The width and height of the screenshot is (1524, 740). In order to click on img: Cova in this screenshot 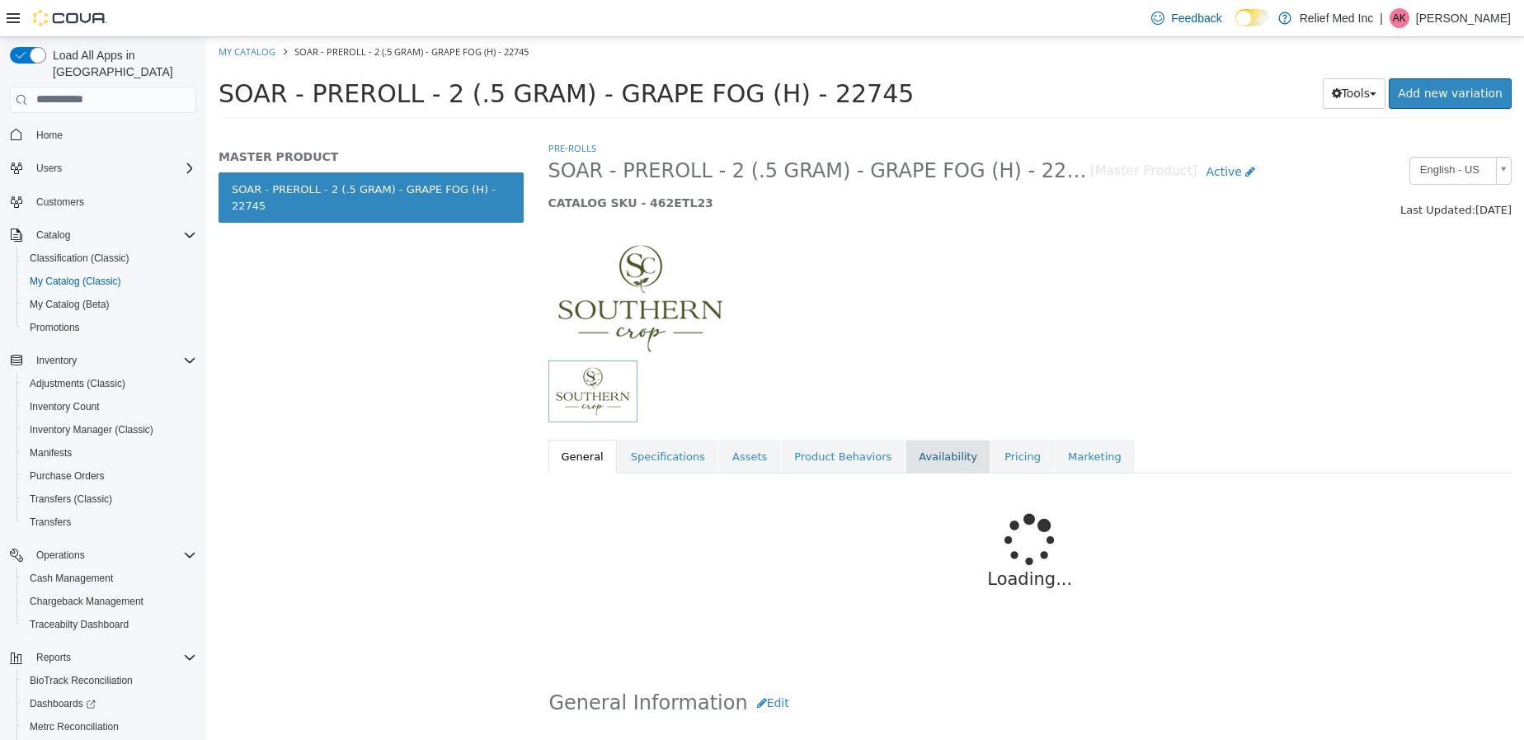, I will do `click(70, 18)`.